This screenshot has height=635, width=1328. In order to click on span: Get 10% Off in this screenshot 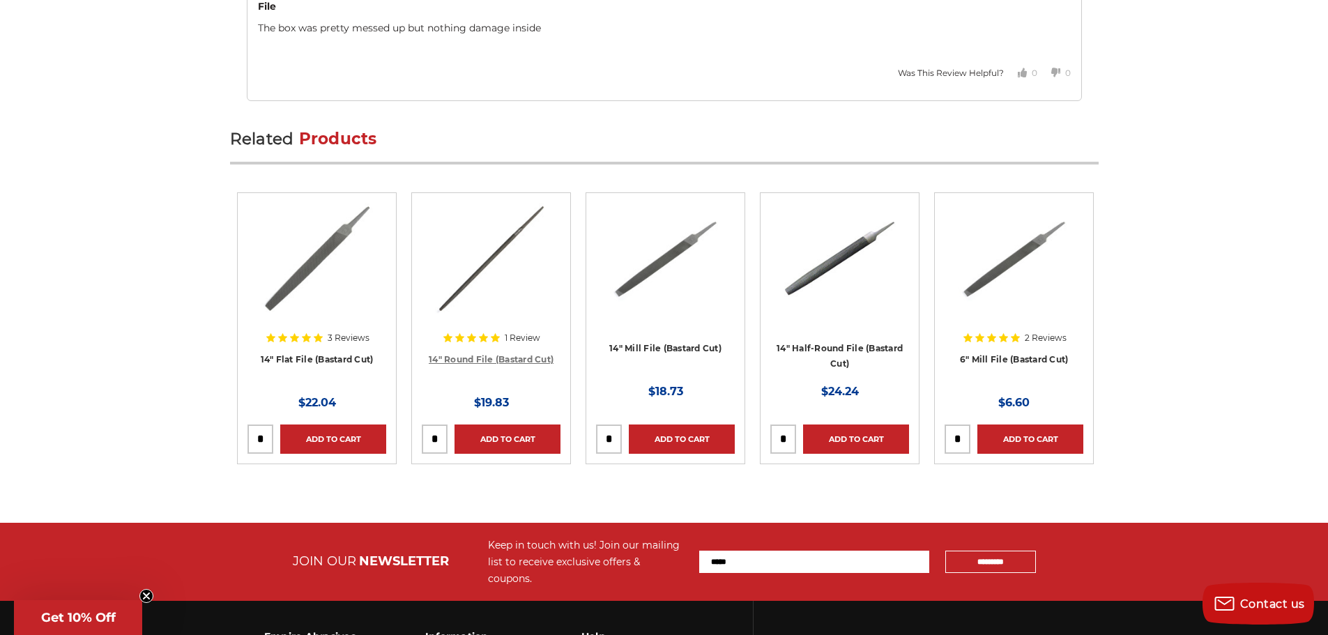, I will do `click(78, 618)`.